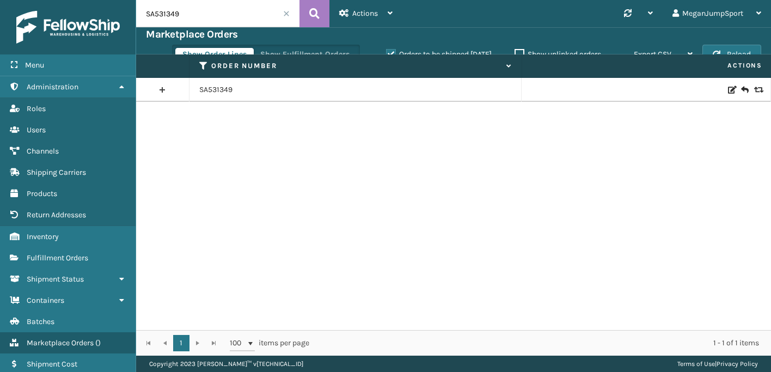 The width and height of the screenshot is (771, 372). I want to click on a: Privacy Policy, so click(737, 364).